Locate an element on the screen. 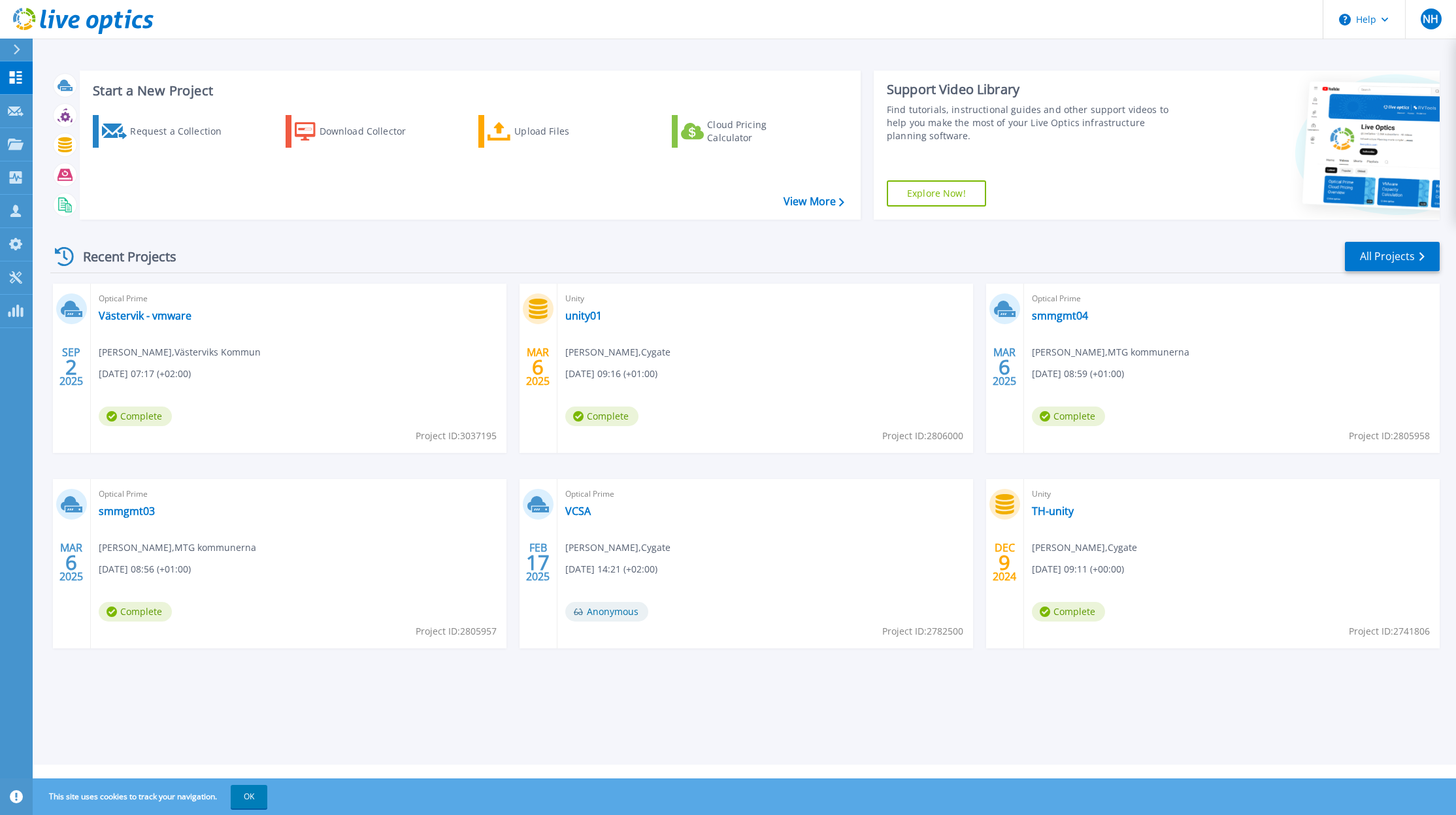  div: SEP 2025 is located at coordinates (71, 367).